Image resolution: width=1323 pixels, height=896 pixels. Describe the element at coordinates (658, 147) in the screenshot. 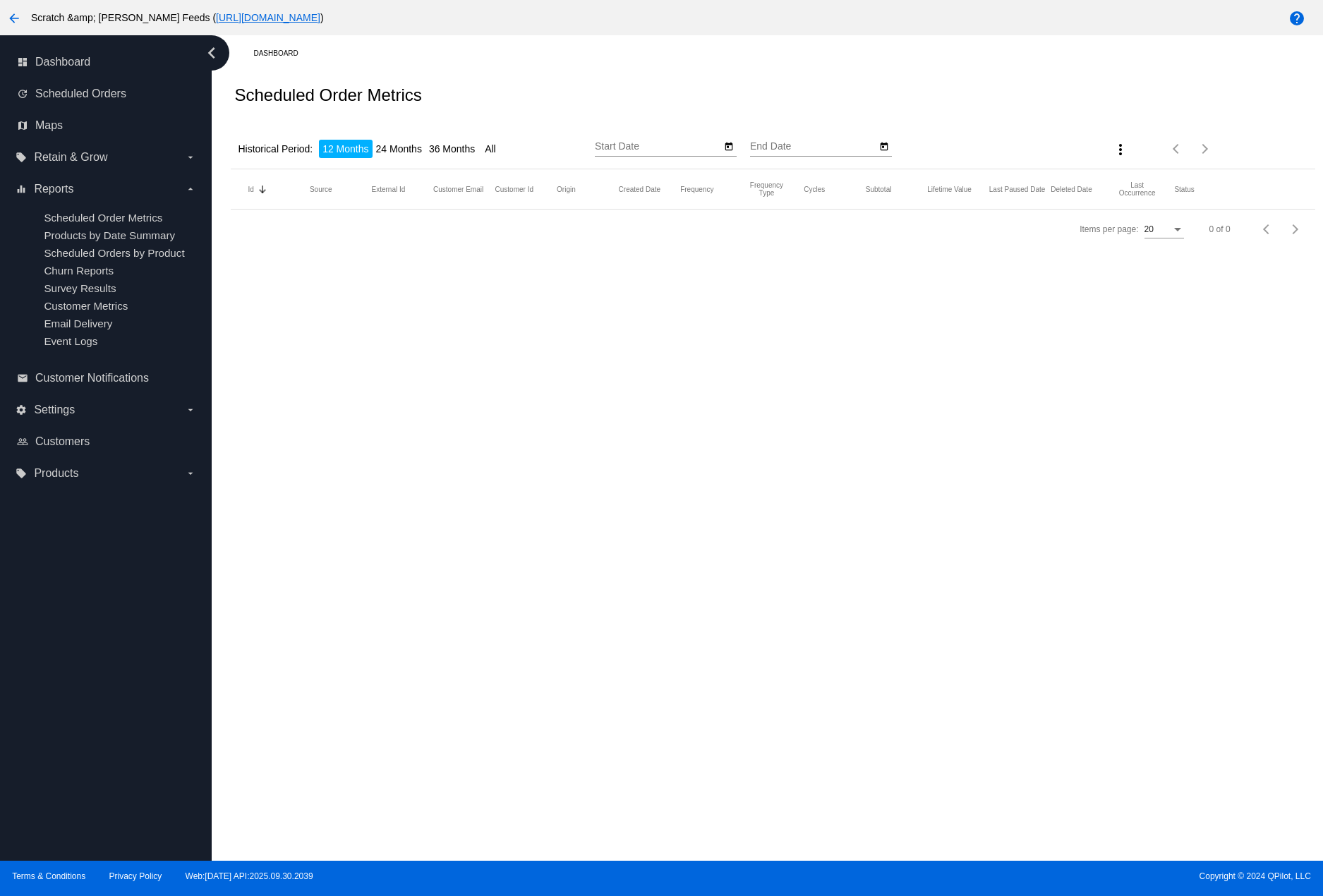

I see `input: Start Date` at that location.